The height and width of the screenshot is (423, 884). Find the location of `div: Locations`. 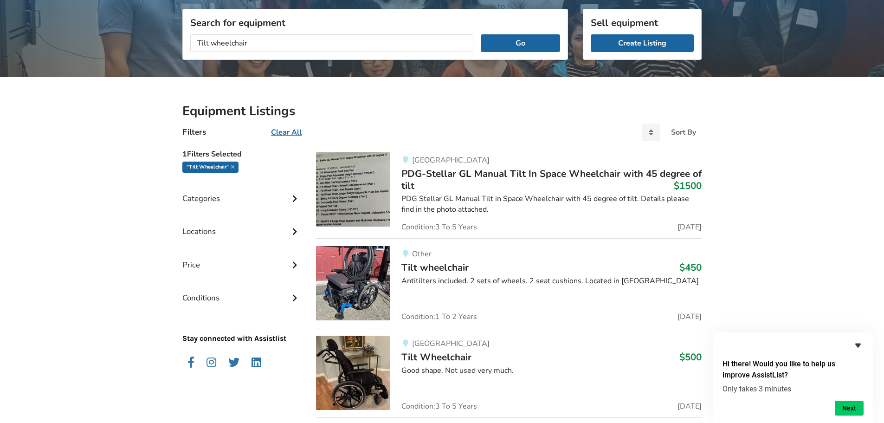

div: Locations is located at coordinates (242, 224).